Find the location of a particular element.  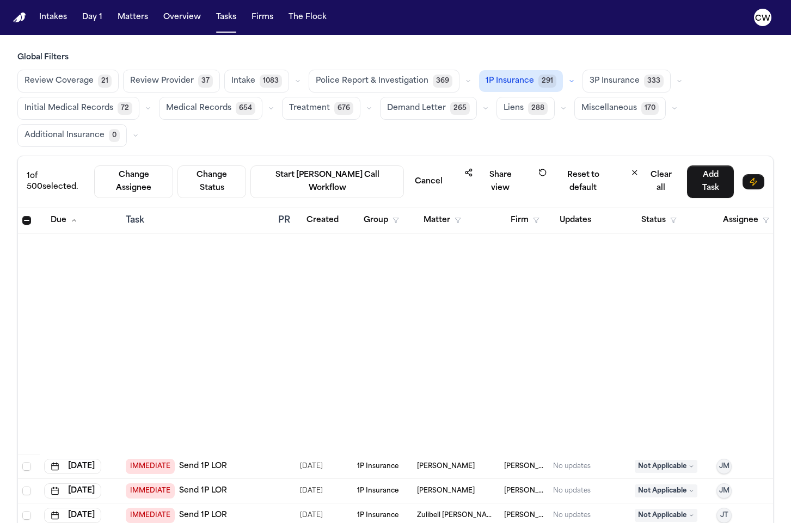

button: Immediate Task is located at coordinates (753, 182).